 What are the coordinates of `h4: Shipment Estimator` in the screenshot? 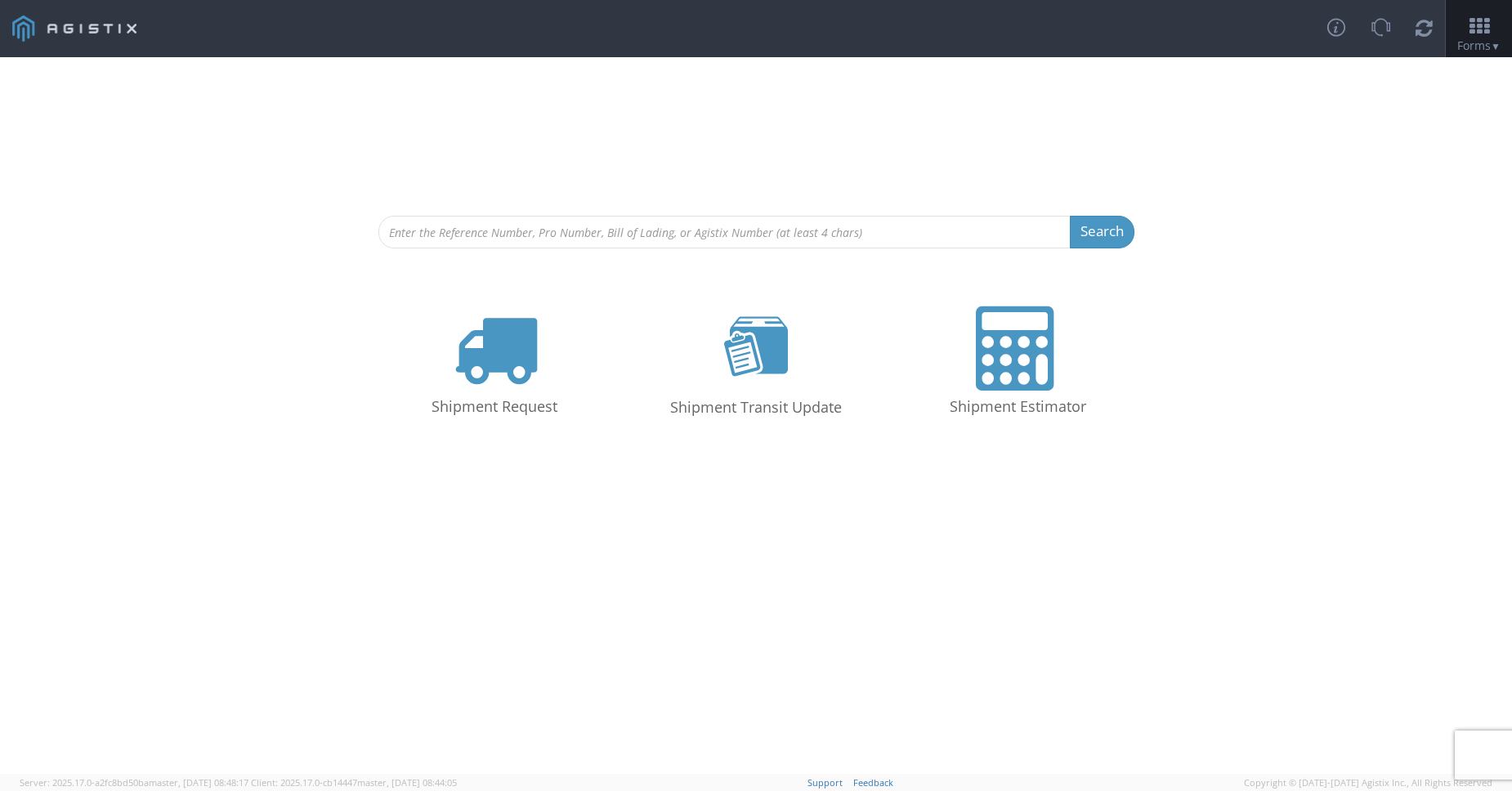 It's located at (1017, 407).